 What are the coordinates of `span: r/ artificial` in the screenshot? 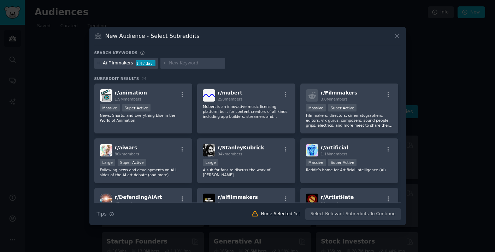 It's located at (335, 147).